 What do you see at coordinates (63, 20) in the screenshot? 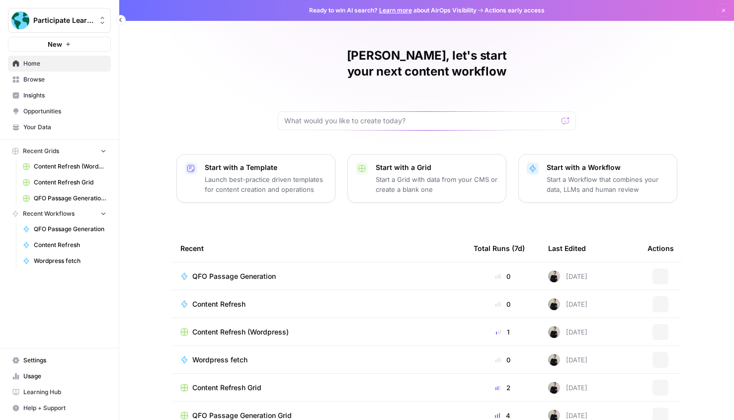
I see `span: Participate Learning` at bounding box center [63, 20].